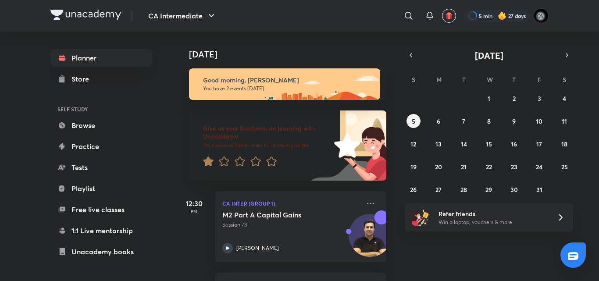  What do you see at coordinates (267, 146) in the screenshot?
I see `p: Your word will help make Unacademy better` at bounding box center [267, 146].